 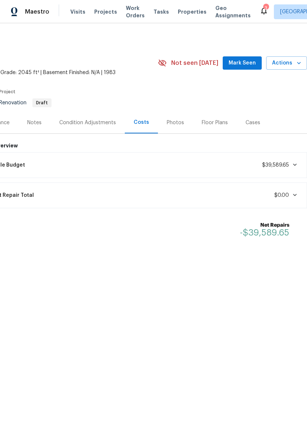 I want to click on span: Geo Assignments, so click(x=233, y=12).